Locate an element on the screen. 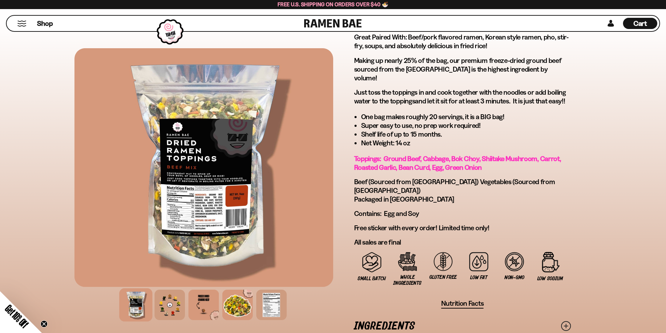 The image size is (666, 333). p: Making up nearly 25% of the bag, our premium freeze-dried ground beef sourced from the [GEOGRAPHI... is located at coordinates (463, 69).